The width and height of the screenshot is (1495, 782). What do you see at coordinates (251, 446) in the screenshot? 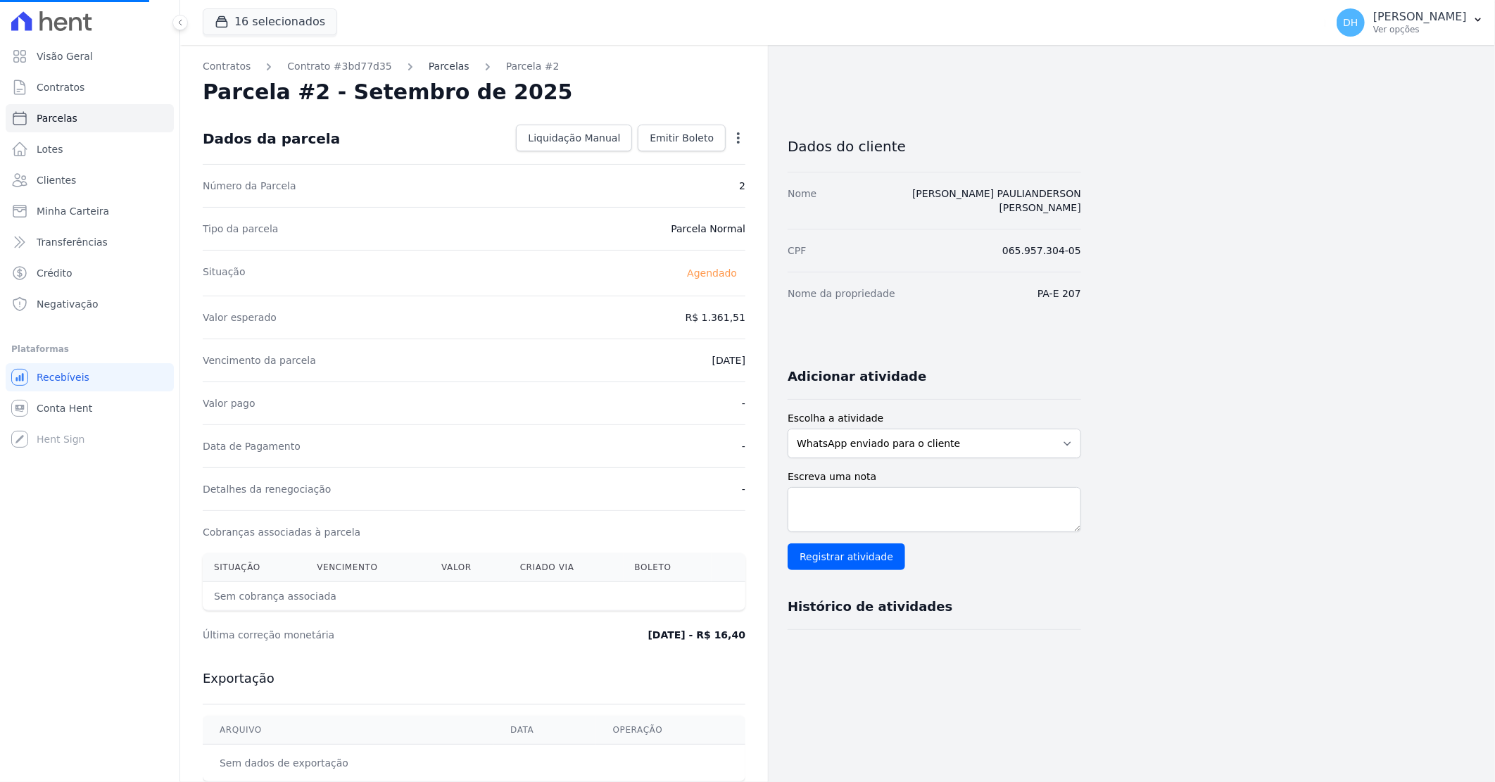
I see `dt: Data de Pagamento` at bounding box center [251, 446].